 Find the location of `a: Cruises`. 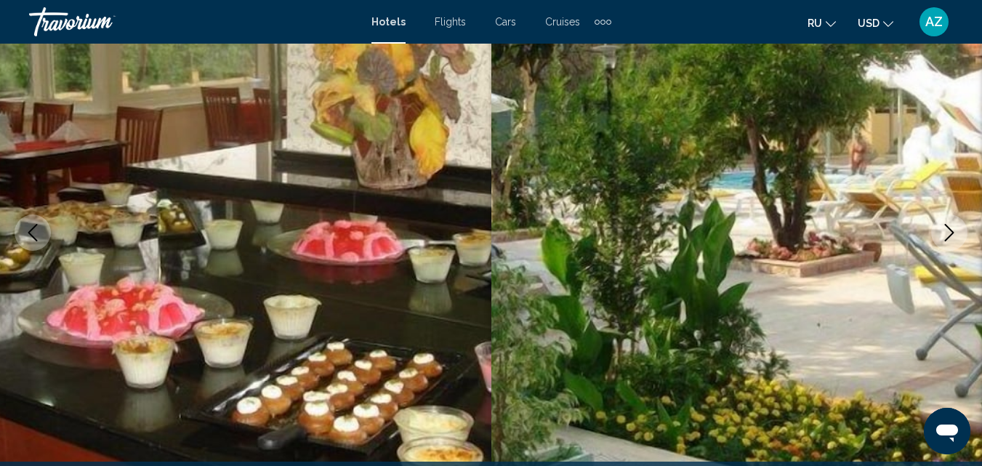

a: Cruises is located at coordinates (563, 22).